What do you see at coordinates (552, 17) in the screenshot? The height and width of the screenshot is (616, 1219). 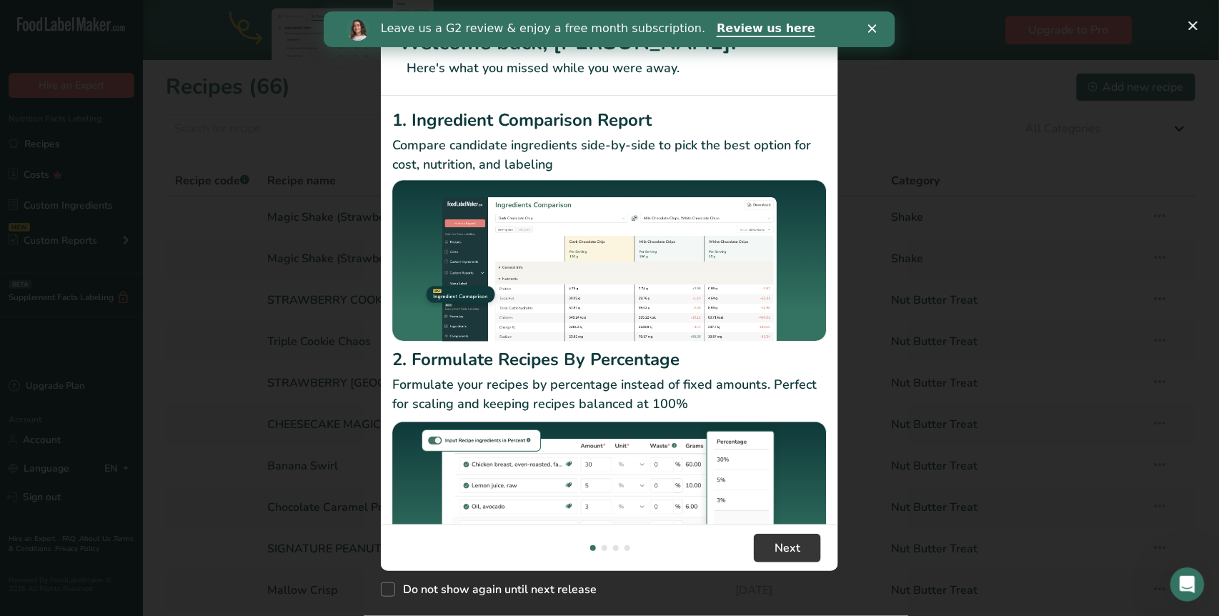 I see `div: Close` at bounding box center [552, 17].